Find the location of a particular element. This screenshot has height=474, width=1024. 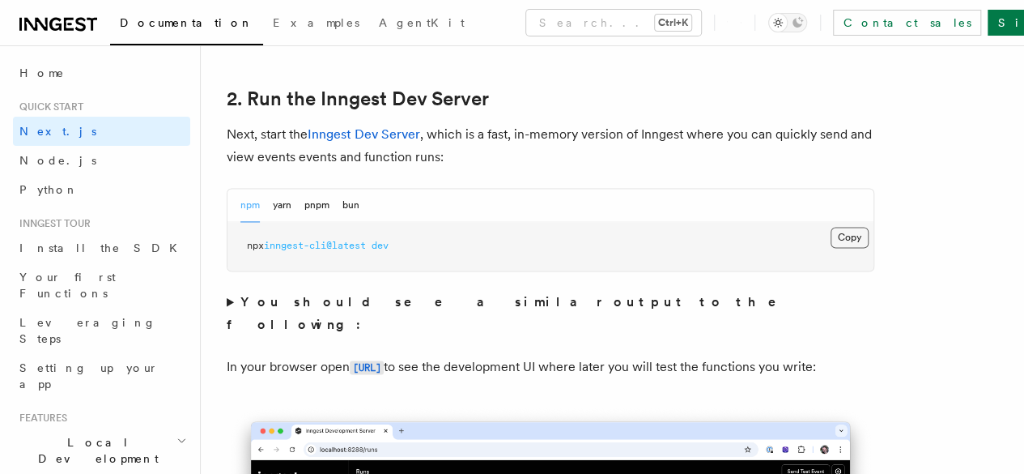

span: Home is located at coordinates (42, 73).